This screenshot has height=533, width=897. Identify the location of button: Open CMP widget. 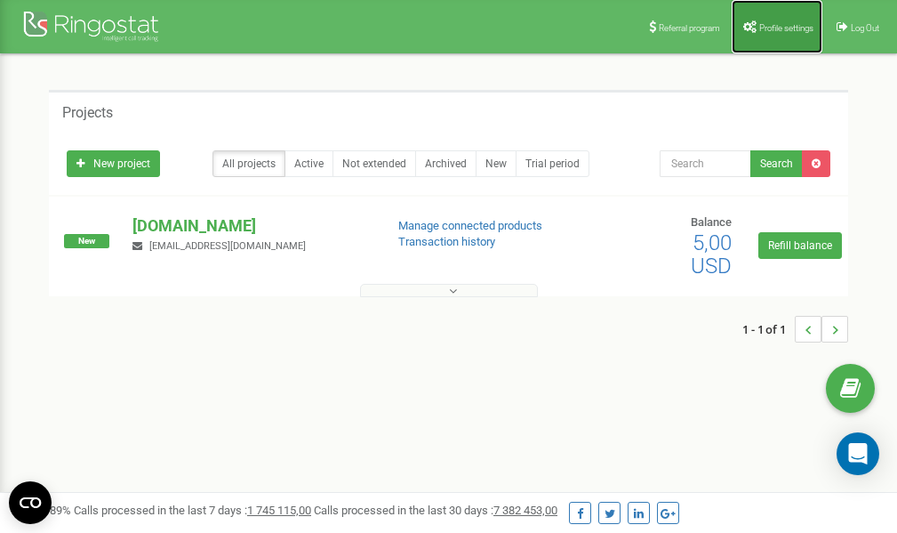
(30, 502).